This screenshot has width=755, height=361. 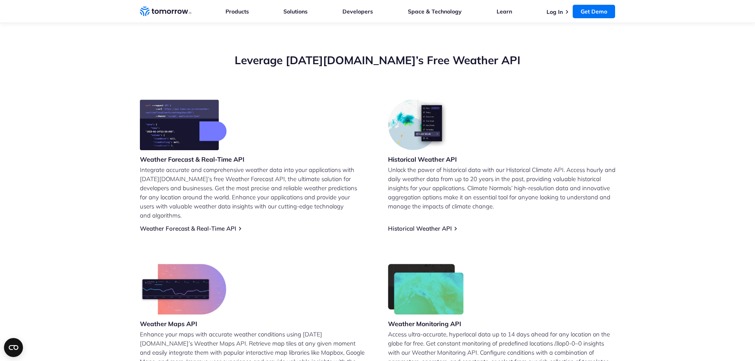 What do you see at coordinates (13, 348) in the screenshot?
I see `button: Open CMP widget` at bounding box center [13, 348].